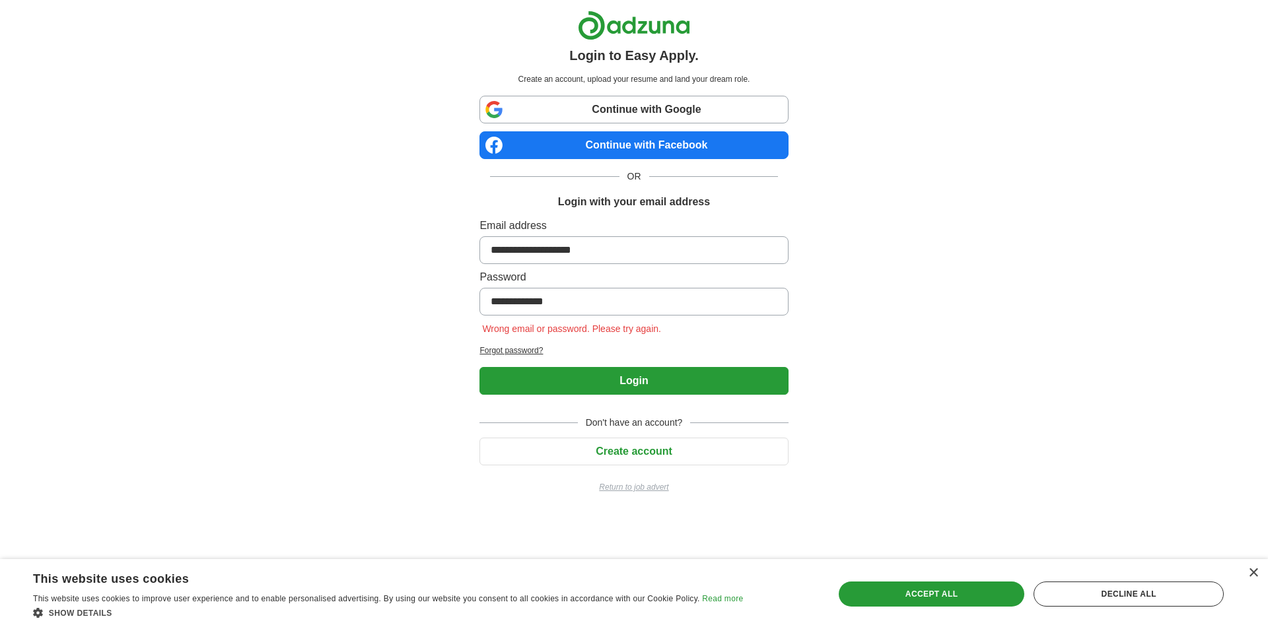  I want to click on div: This website uses cookies, so click(371, 577).